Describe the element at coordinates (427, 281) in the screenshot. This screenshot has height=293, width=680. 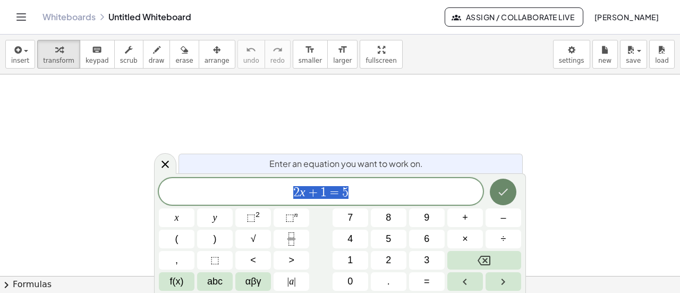
I see `button: Equals` at that location.